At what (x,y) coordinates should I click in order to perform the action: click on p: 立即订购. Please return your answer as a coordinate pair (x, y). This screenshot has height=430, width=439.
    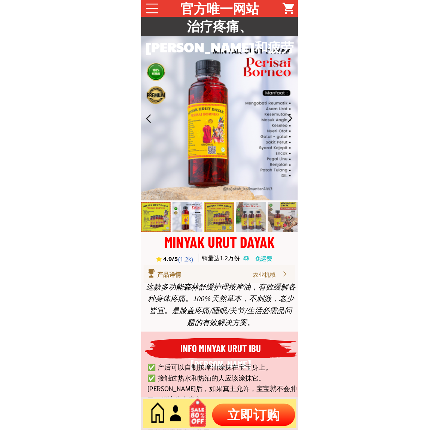
    Looking at the image, I should click on (254, 415).